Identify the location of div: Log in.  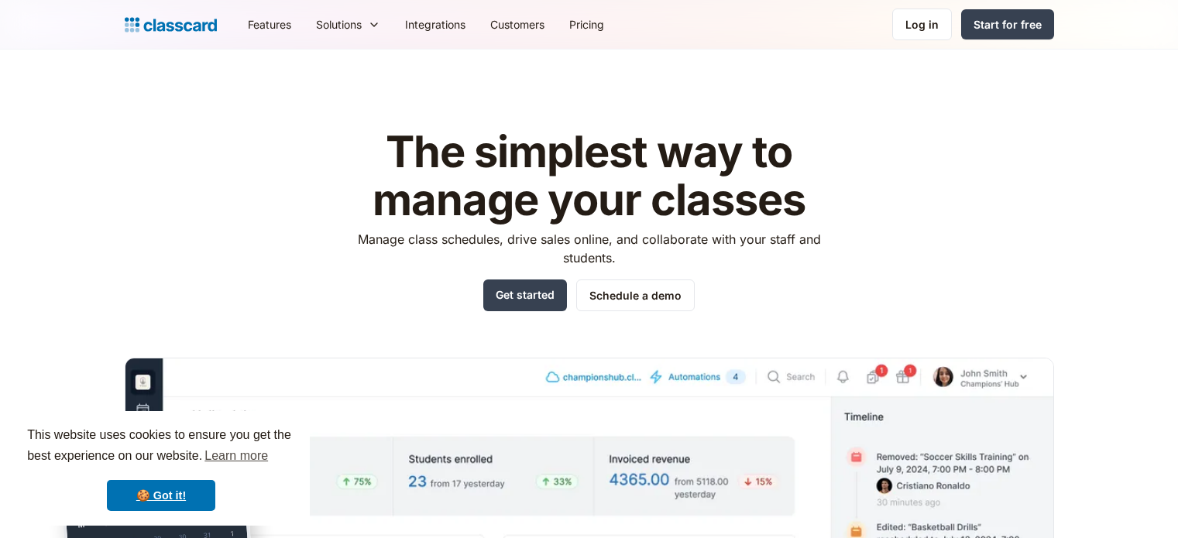
(922, 24).